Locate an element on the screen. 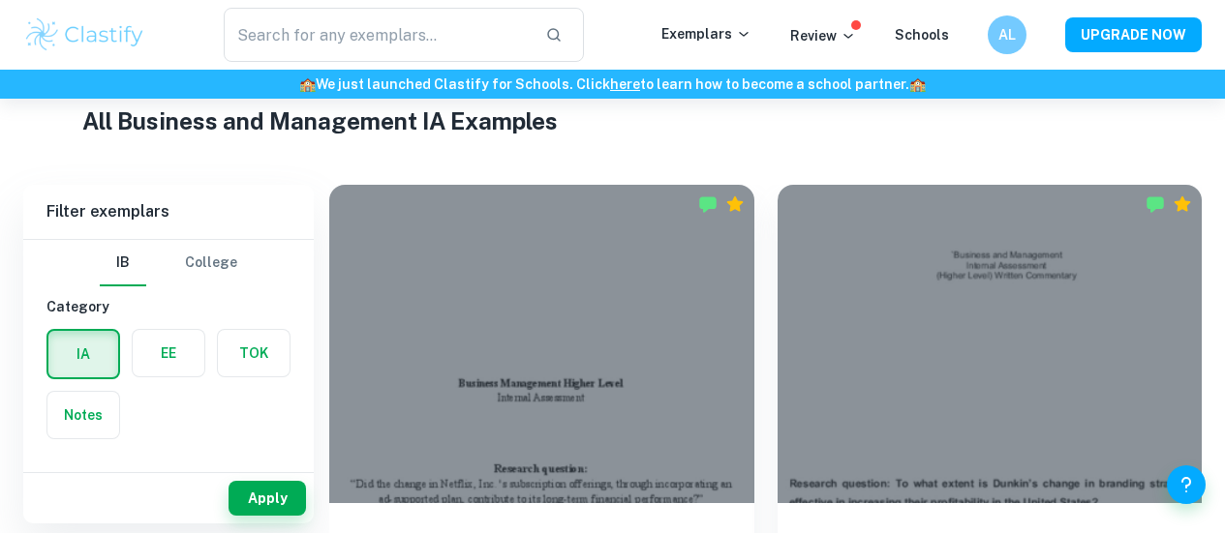  button: Help and Feedback is located at coordinates (1186, 485).